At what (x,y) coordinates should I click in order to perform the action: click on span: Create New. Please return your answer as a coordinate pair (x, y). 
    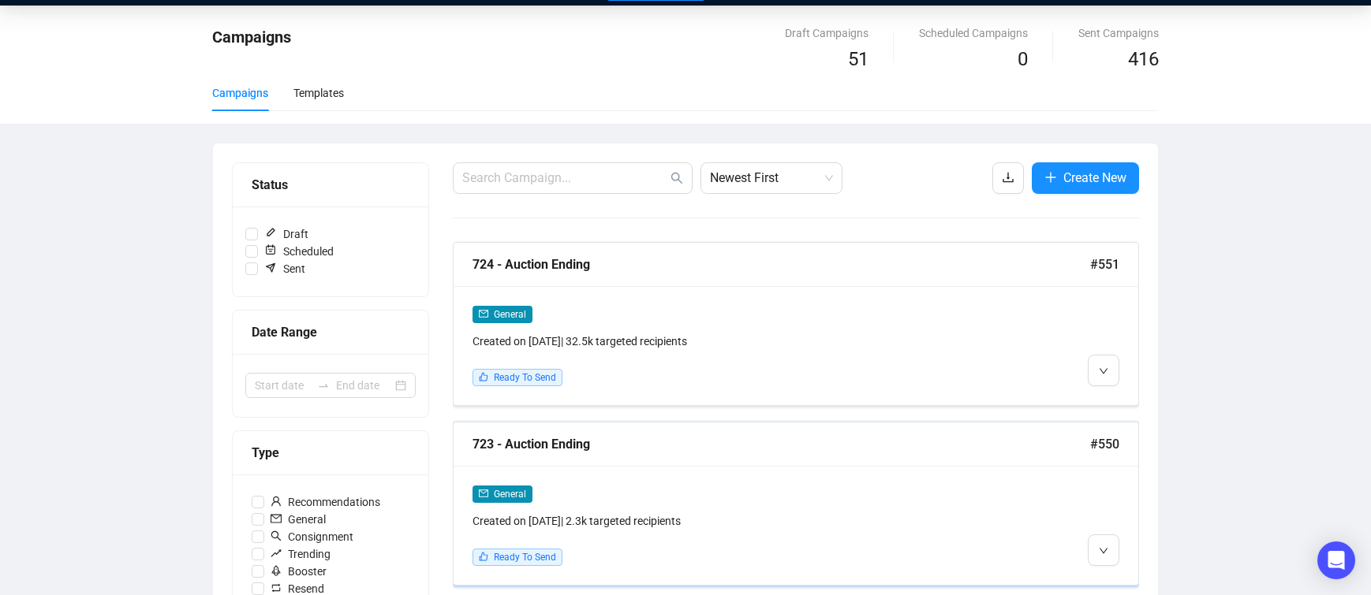
    Looking at the image, I should click on (1095, 177).